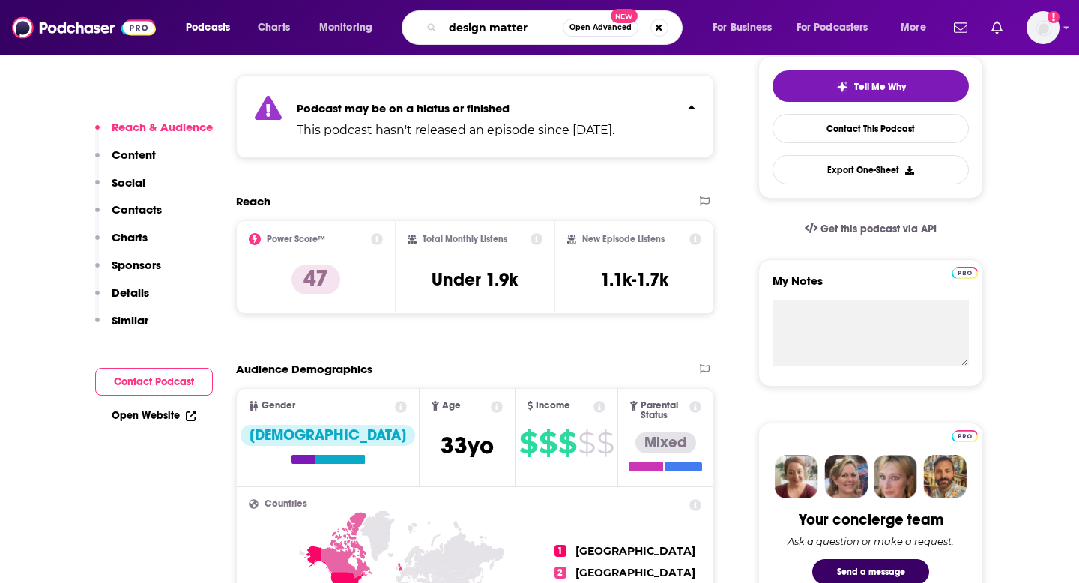 Image resolution: width=1079 pixels, height=583 pixels. Describe the element at coordinates (128, 271) in the screenshot. I see `button: Sponsors` at that location.